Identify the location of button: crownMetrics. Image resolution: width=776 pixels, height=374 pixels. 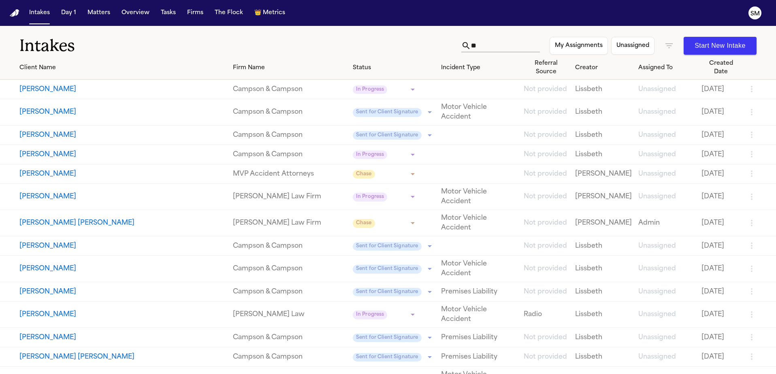
(270, 13).